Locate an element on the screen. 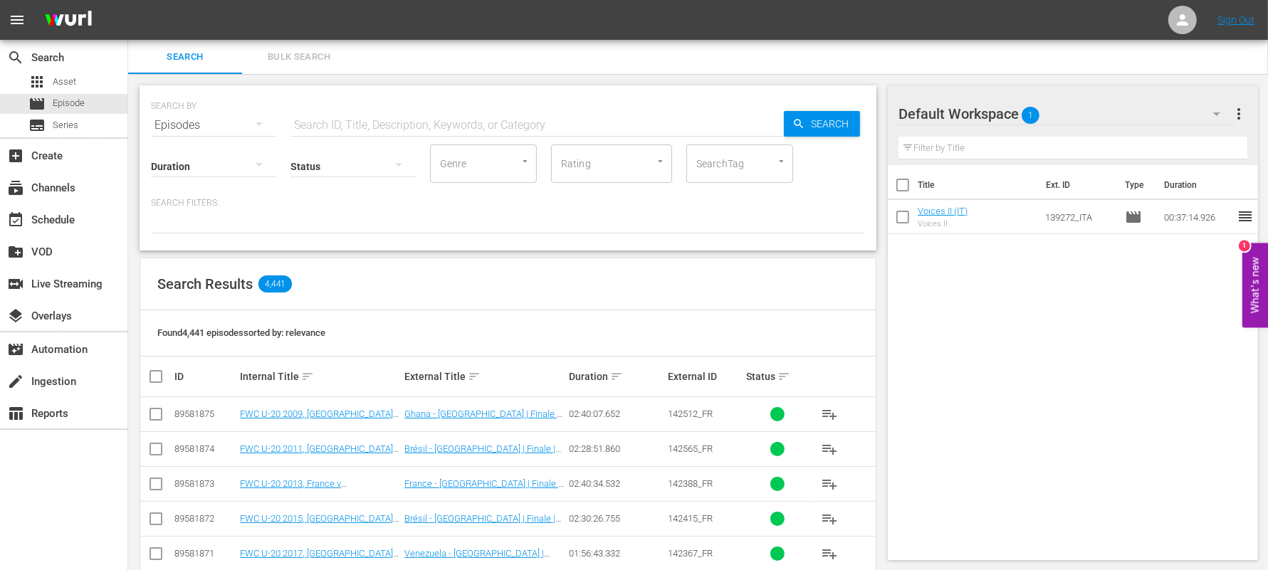 The image size is (1268, 570). div: 89581873 is located at coordinates (205, 483).